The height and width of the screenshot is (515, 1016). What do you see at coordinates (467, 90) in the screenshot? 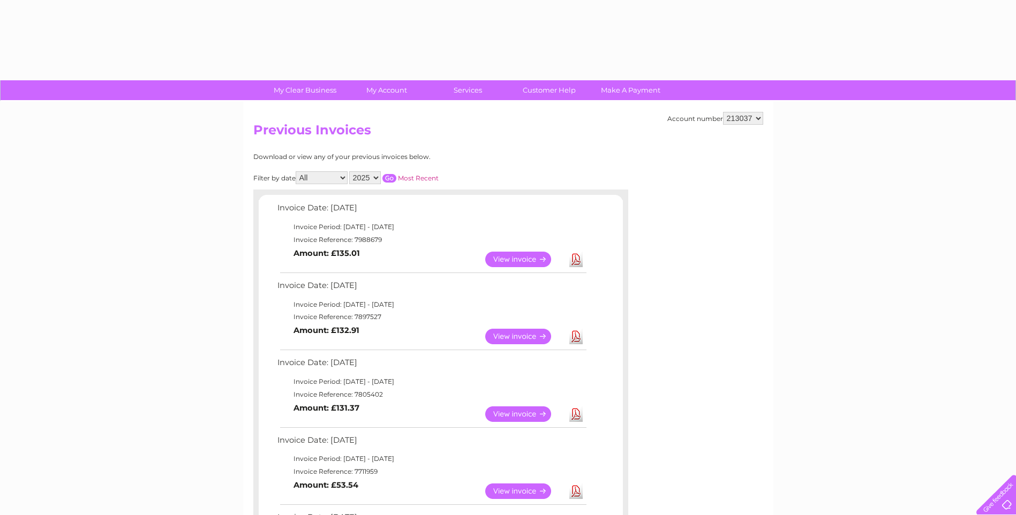
I see `a: Services` at bounding box center [467, 90].